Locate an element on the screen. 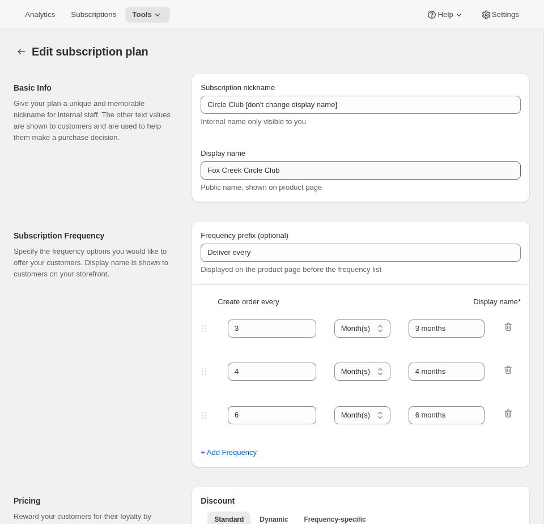  button: + Add Frequency is located at coordinates (228, 453).